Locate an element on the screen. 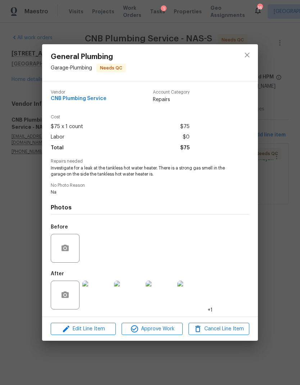 This screenshot has width=300, height=385. span: General Plumbing is located at coordinates (88, 57).